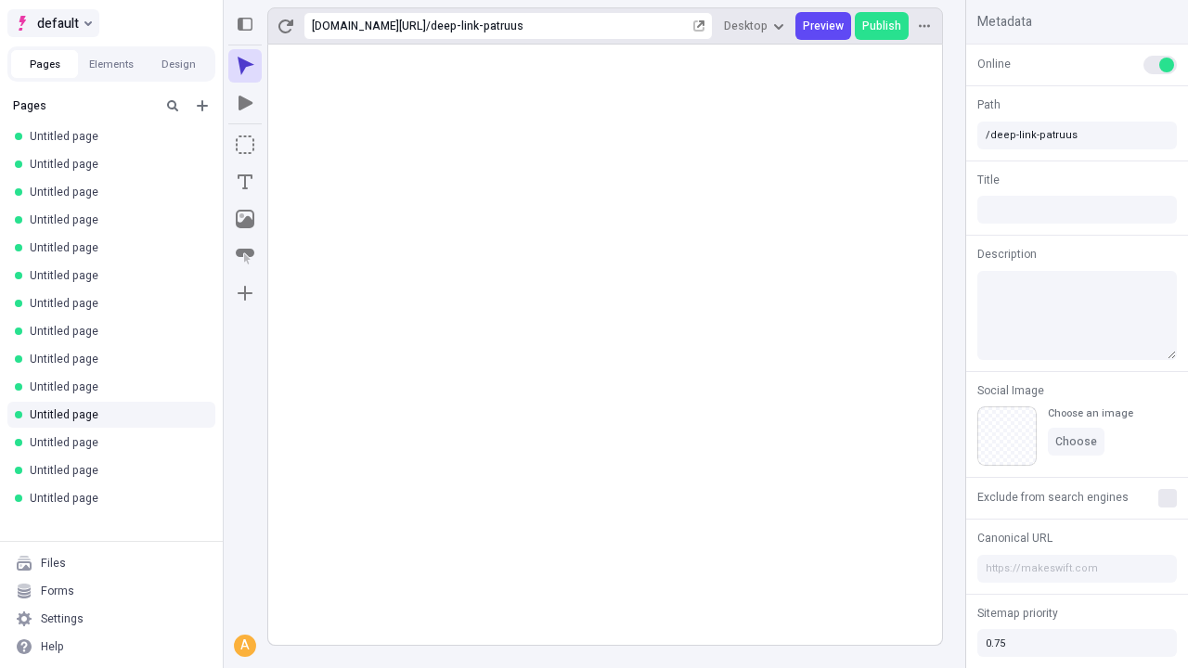 The width and height of the screenshot is (1188, 668). What do you see at coordinates (52, 647) in the screenshot?
I see `div: Help` at bounding box center [52, 647].